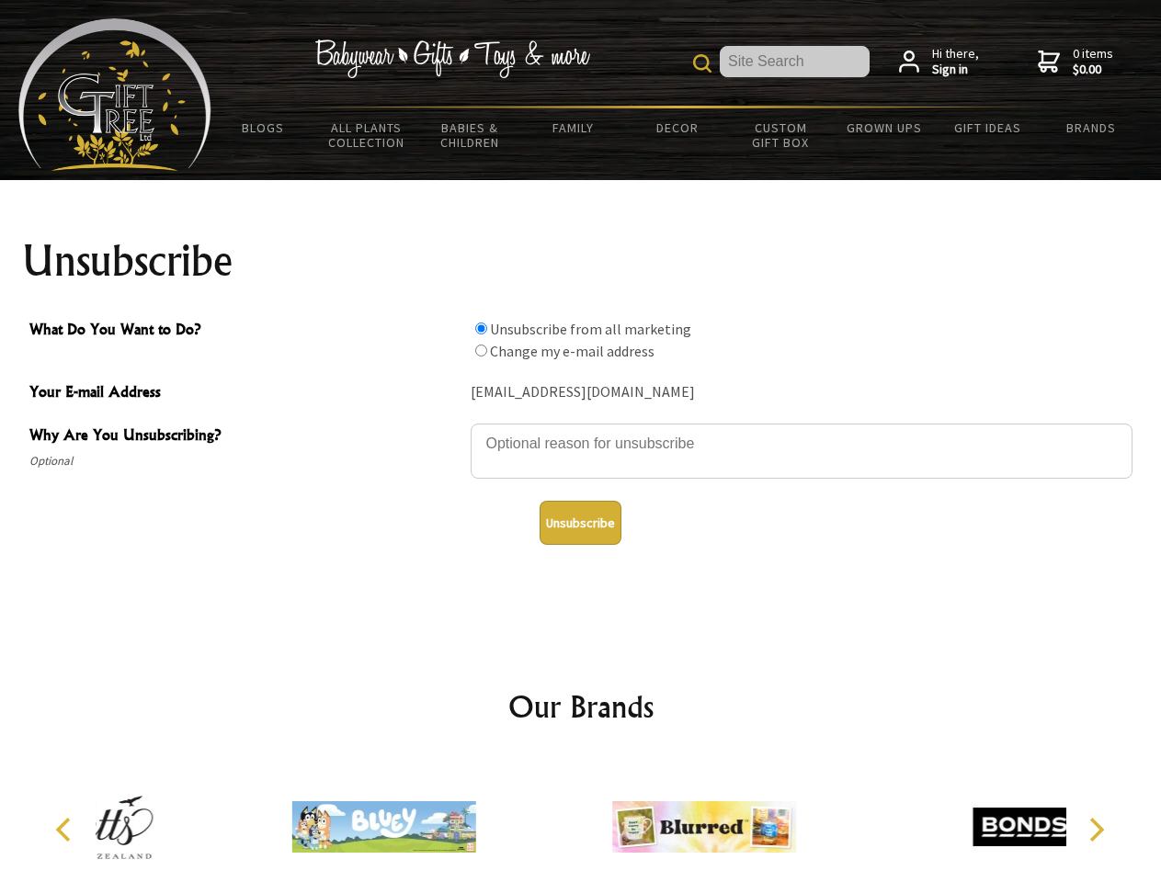  Describe the element at coordinates (955, 70) in the screenshot. I see `strong: Sign in` at that location.